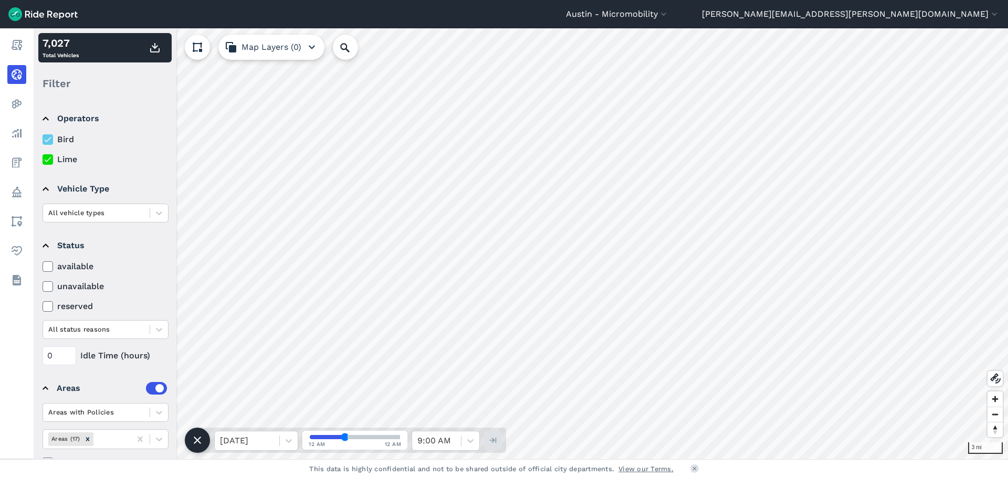 The image size is (1008, 478). What do you see at coordinates (105, 160) in the screenshot?
I see `label: Lime` at bounding box center [105, 160].